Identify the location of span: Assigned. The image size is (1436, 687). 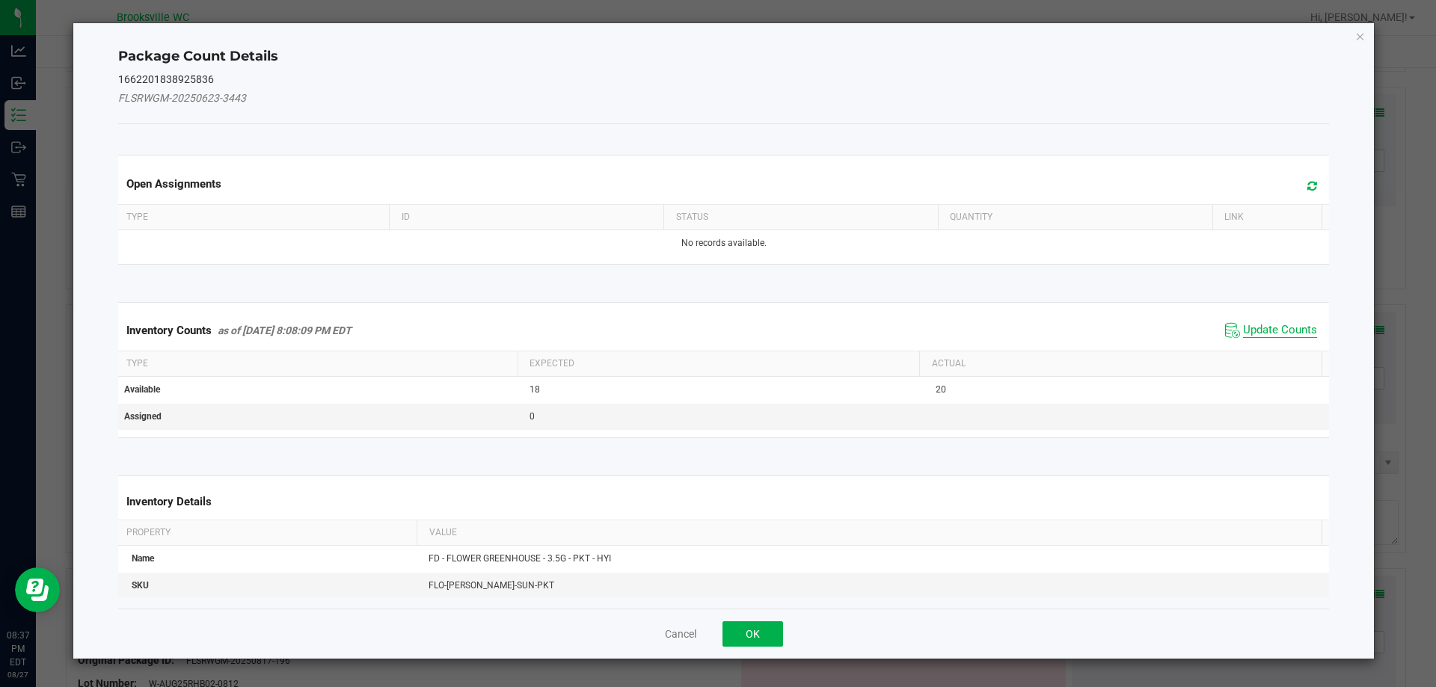
(143, 416).